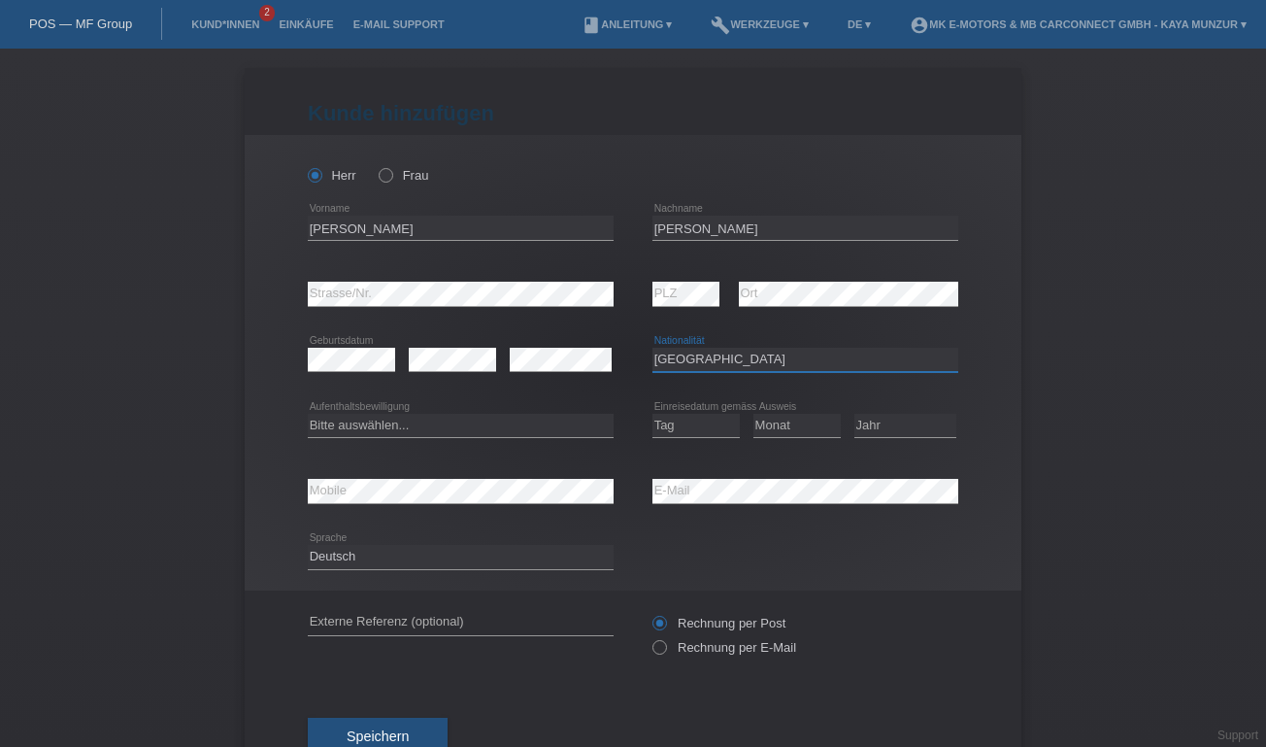 Image resolution: width=1266 pixels, height=747 pixels. What do you see at coordinates (724, 647) in the screenshot?
I see `label: Rechnung per E-Mail` at bounding box center [724, 647].